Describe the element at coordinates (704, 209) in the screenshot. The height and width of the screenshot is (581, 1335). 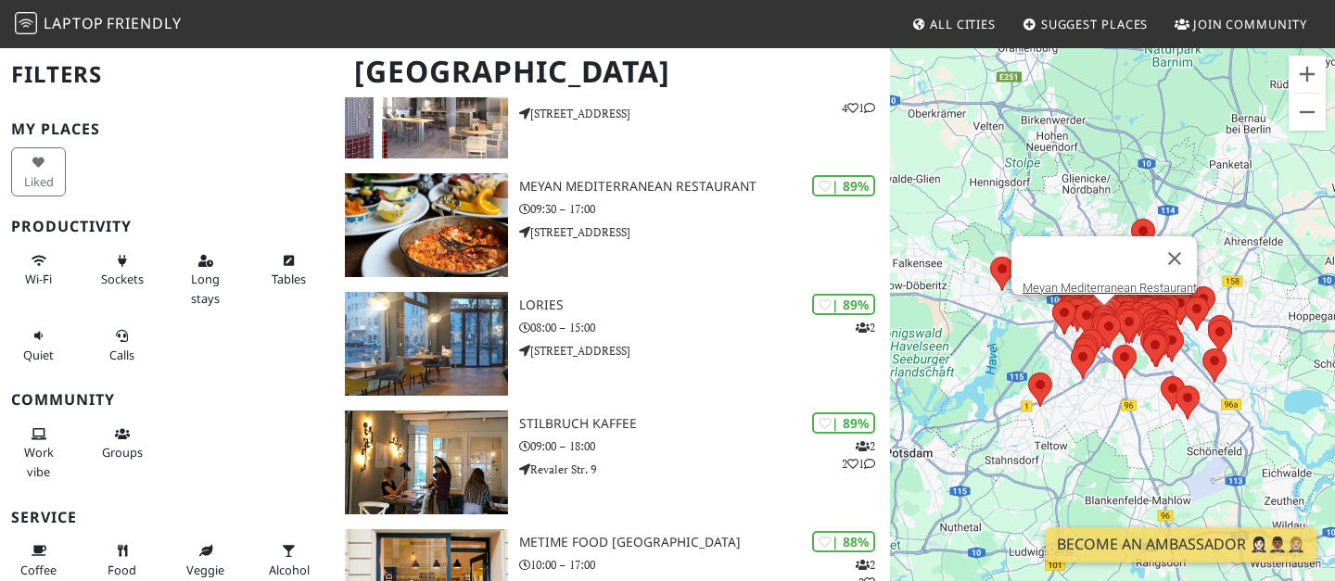
I see `p: 09:30 – 17:00` at that location.